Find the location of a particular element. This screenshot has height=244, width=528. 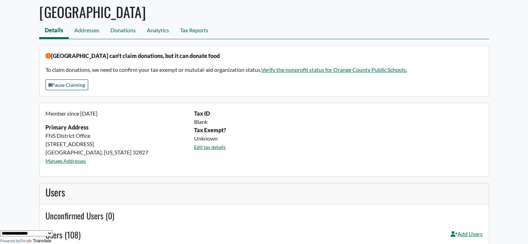

div: Unknown is located at coordinates (338, 139).